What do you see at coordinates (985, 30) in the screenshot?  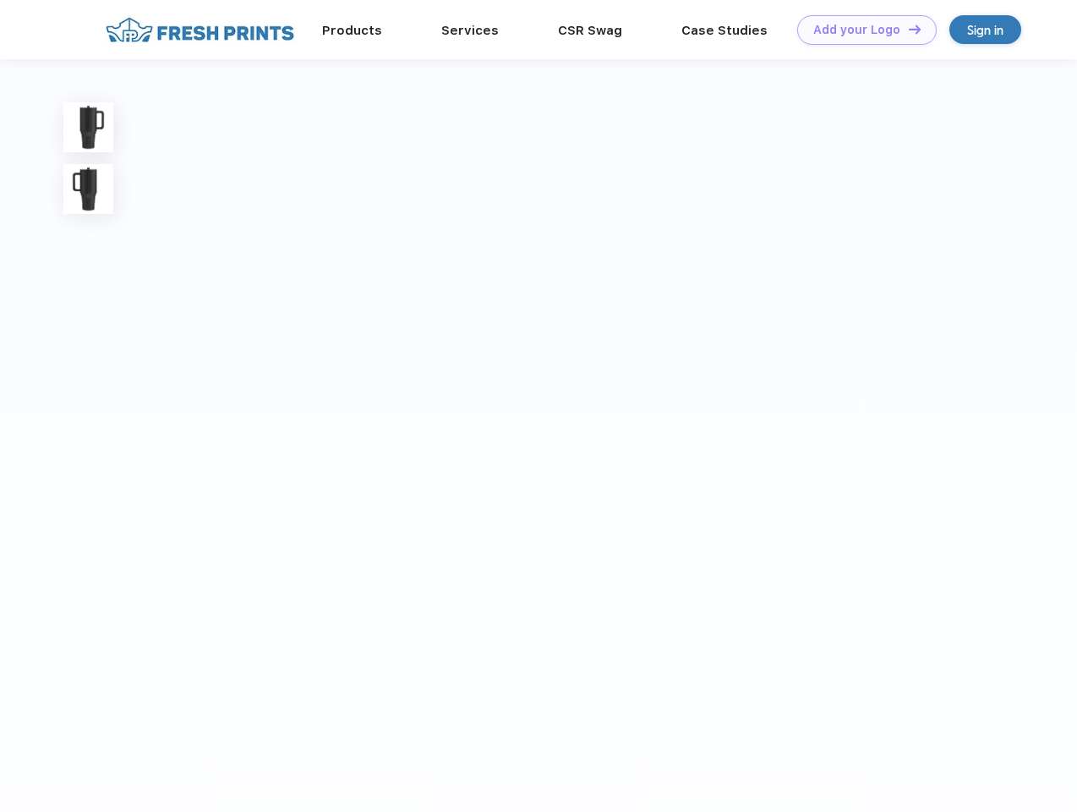 I see `a: Sign in` at bounding box center [985, 30].